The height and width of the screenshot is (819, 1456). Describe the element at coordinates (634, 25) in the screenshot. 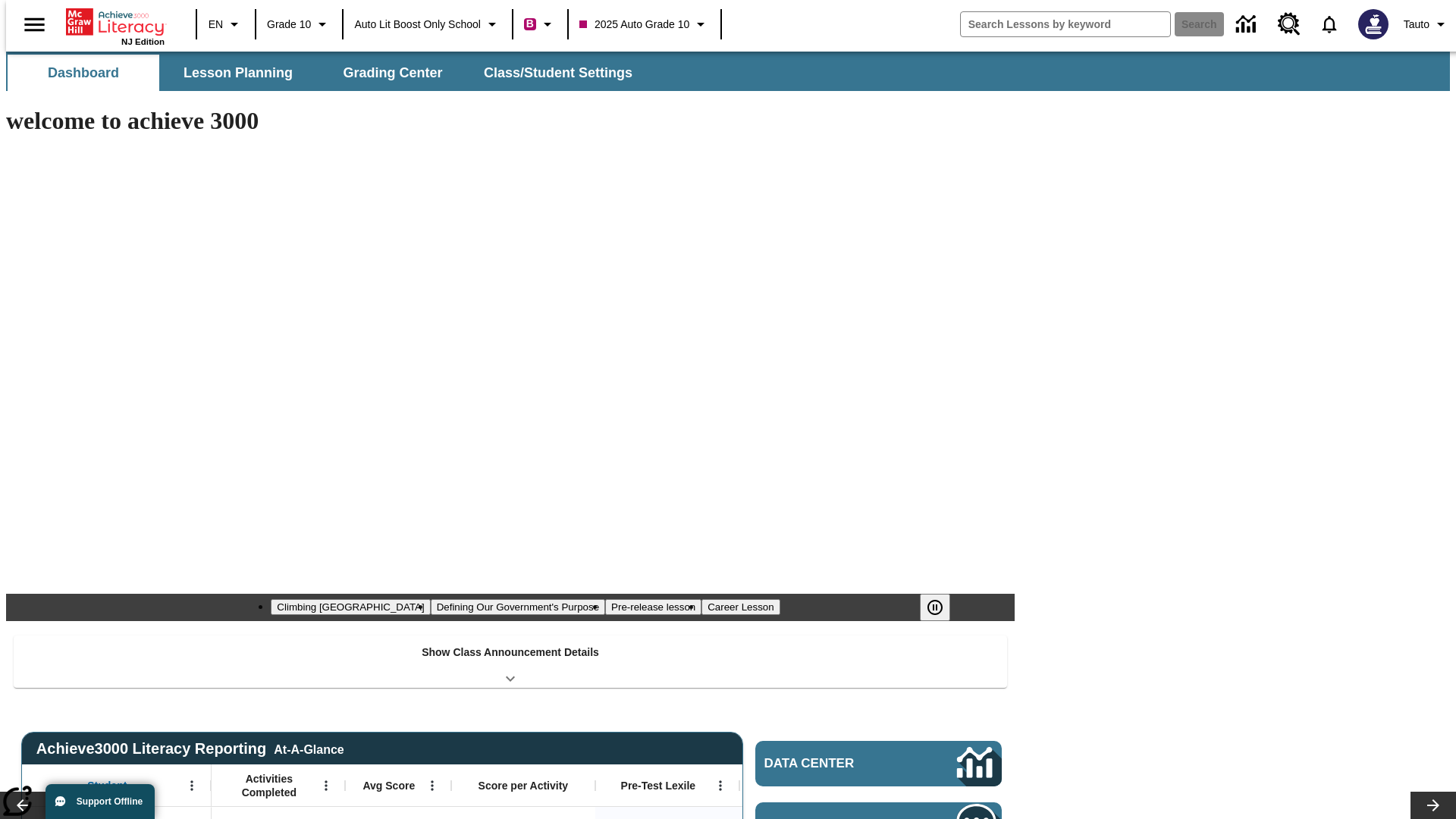

I see `span: 2025 Auto Grade 10` at that location.